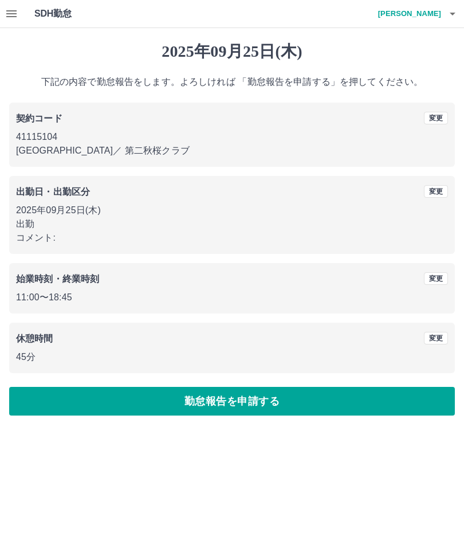 Image resolution: width=464 pixels, height=560 pixels. Describe the element at coordinates (232, 210) in the screenshot. I see `p: 2025年09月25日(木)` at that location.